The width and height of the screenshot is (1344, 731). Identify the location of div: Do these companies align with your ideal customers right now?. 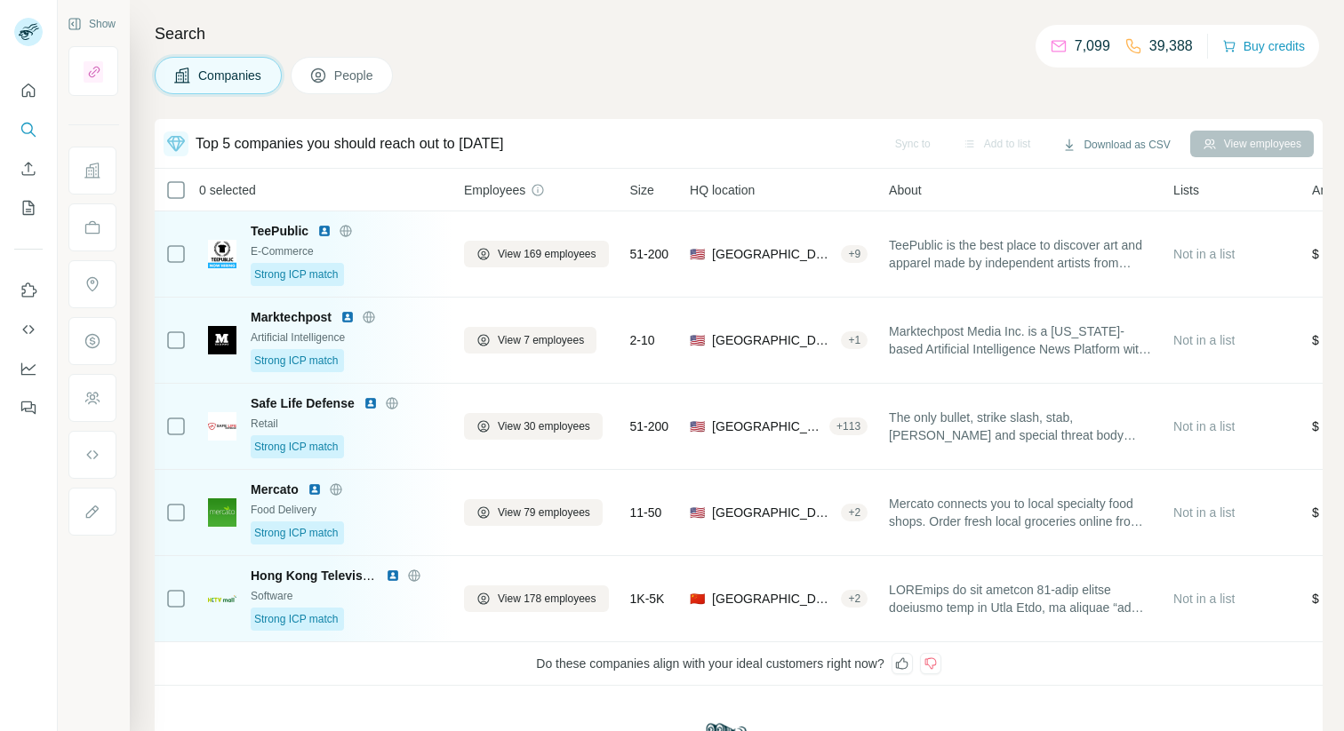
(739, 664).